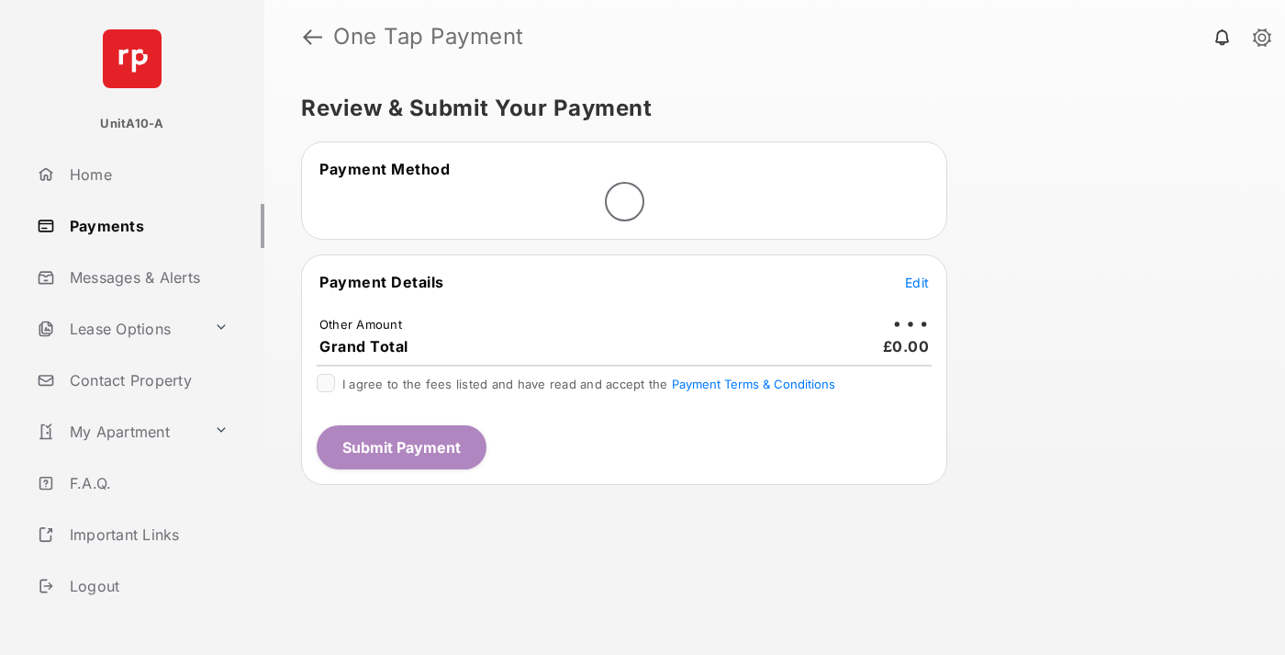 This screenshot has width=1285, height=655. Describe the element at coordinates (401, 447) in the screenshot. I see `button: Submit Payment` at that location.